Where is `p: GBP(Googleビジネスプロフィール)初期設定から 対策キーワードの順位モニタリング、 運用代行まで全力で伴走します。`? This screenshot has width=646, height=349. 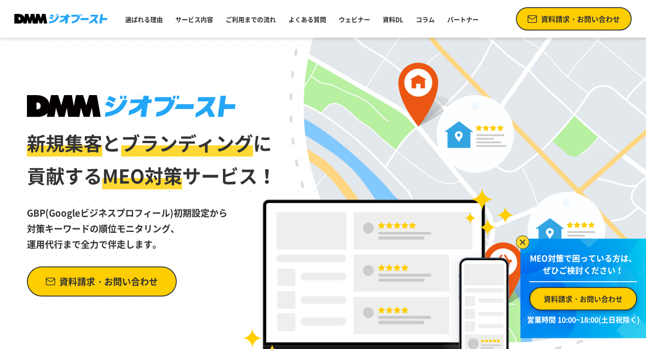 p: GBP(Googleビジネスプロフィール)初期設定から 対策キーワードの順位モニタリング、 運用代行まで全力で伴走します。 is located at coordinates (152, 222).